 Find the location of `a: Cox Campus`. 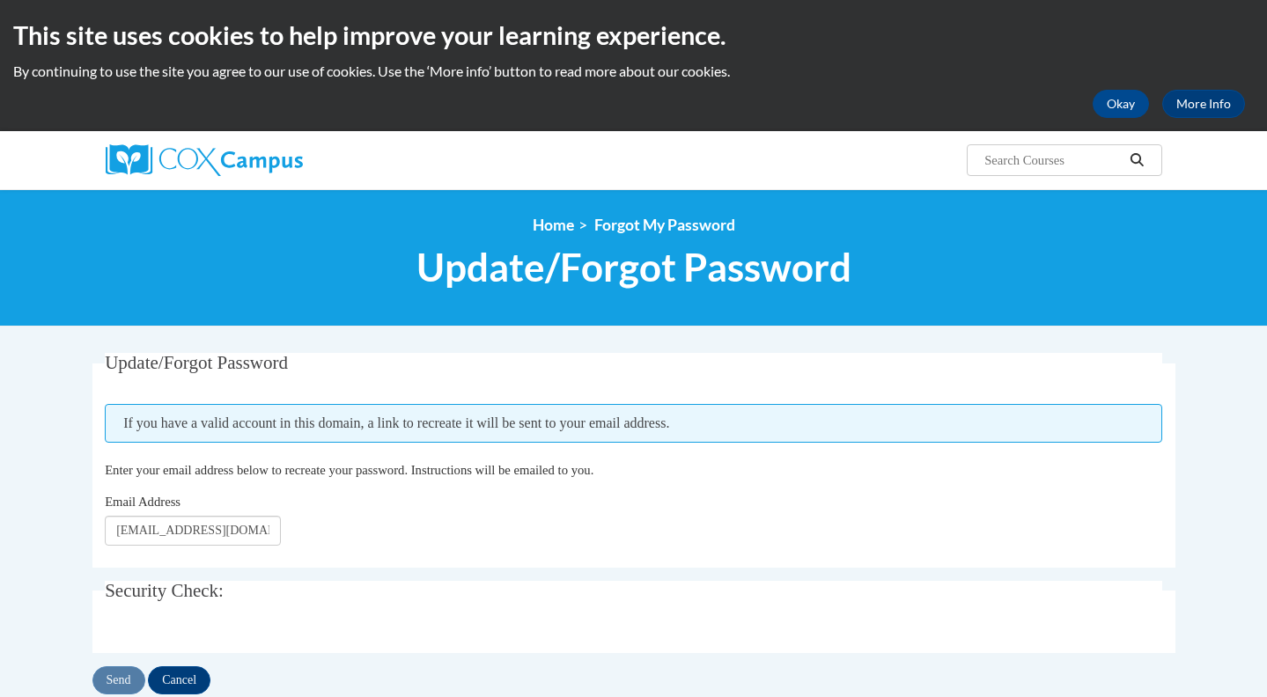

a: Cox Campus is located at coordinates (273, 160).